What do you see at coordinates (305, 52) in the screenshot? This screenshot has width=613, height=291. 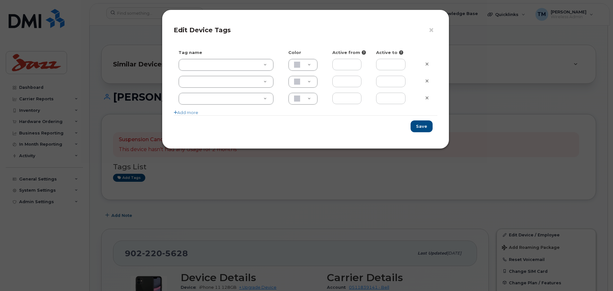 I see `div: Color` at bounding box center [305, 52].